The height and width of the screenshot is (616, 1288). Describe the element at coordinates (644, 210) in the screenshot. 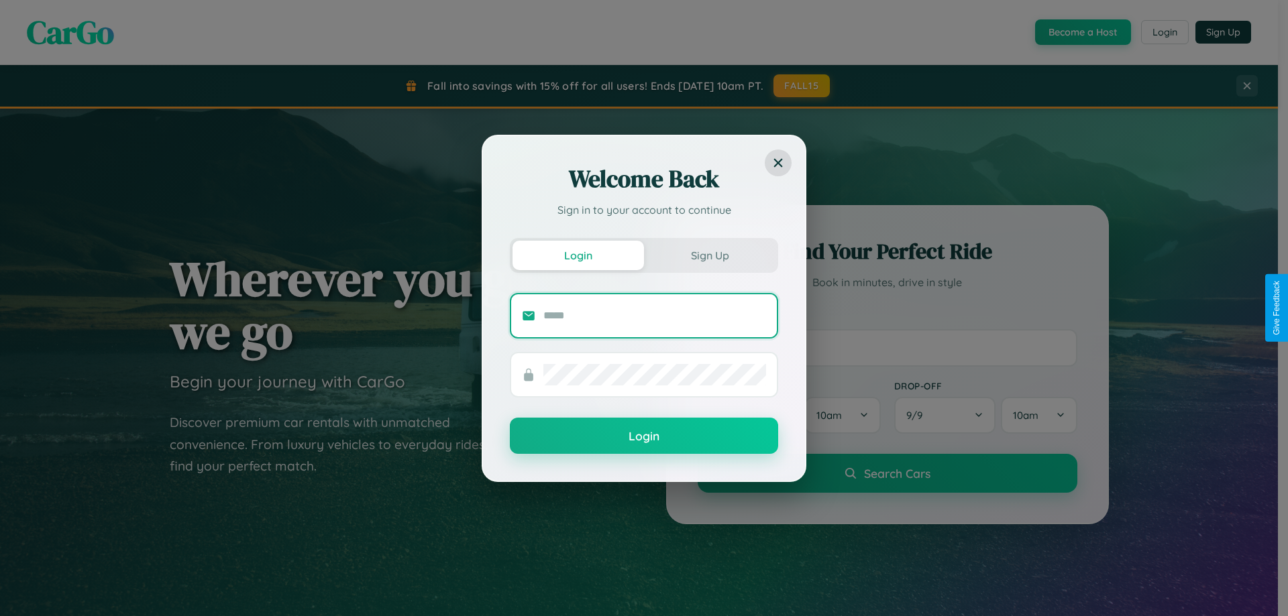

I see `p: Sign in to your account to continue` at that location.